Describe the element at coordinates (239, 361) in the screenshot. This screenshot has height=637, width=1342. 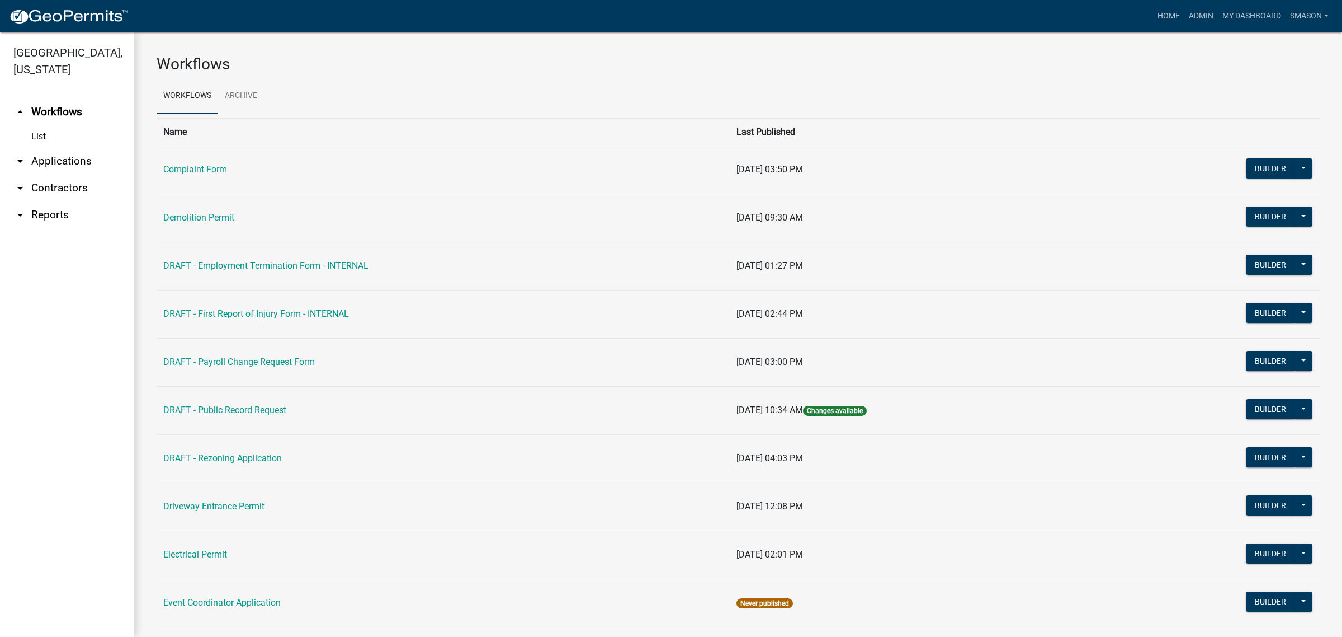
I see `a: DRAFT - Payroll Change Request Form` at that location.